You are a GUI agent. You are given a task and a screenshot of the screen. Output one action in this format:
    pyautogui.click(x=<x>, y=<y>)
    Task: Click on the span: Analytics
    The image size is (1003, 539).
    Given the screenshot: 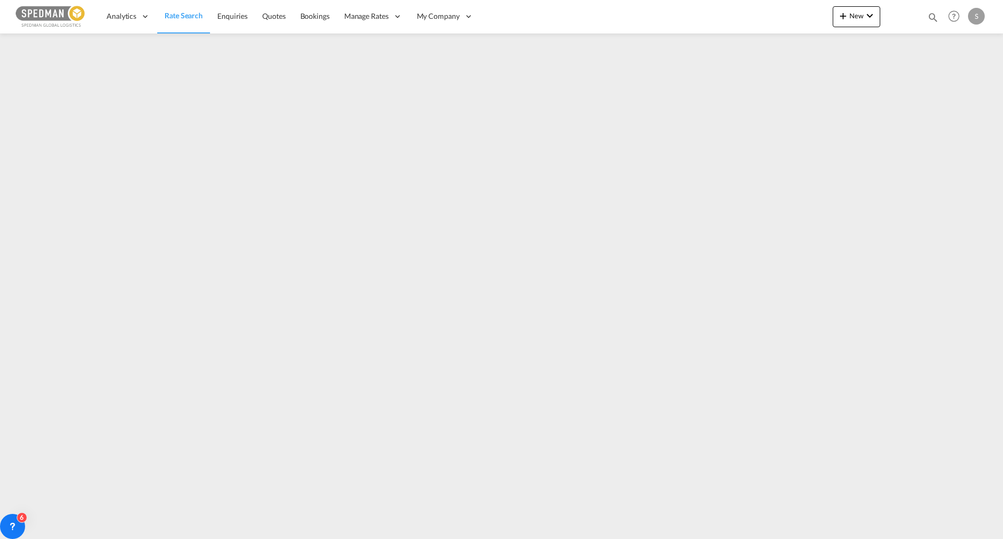 What is the action you would take?
    pyautogui.click(x=121, y=16)
    